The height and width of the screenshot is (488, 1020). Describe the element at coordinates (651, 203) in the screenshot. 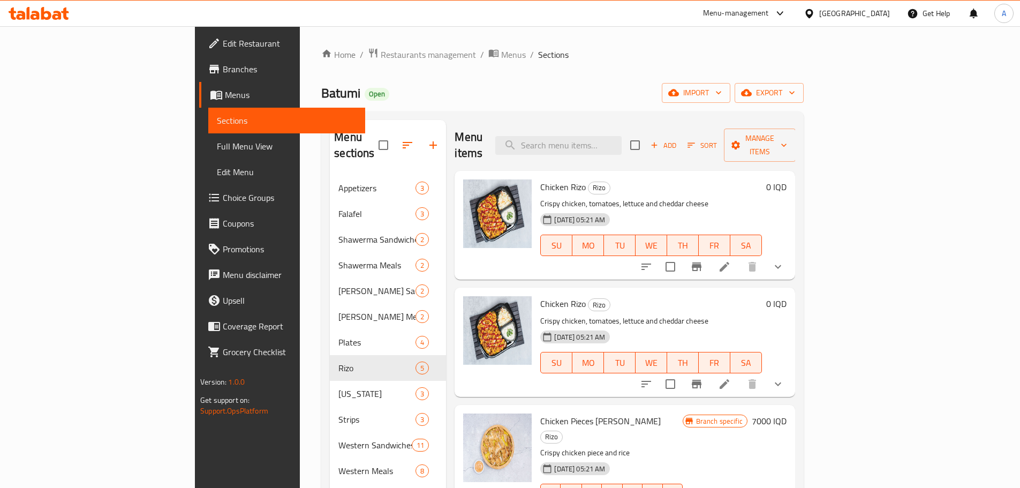

I see `p: Crispy chicken, tomatoes, lettuce and cheddar cheese` at that location.